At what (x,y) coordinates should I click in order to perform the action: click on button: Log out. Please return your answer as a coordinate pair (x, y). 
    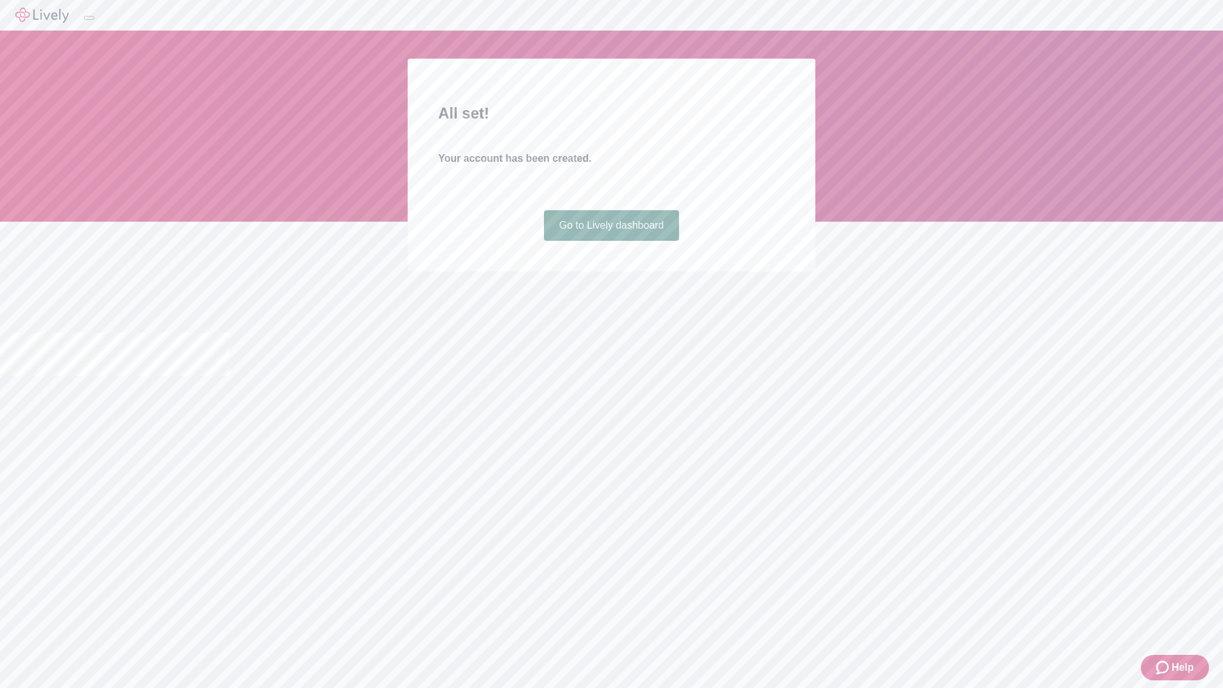
    Looking at the image, I should click on (89, 18).